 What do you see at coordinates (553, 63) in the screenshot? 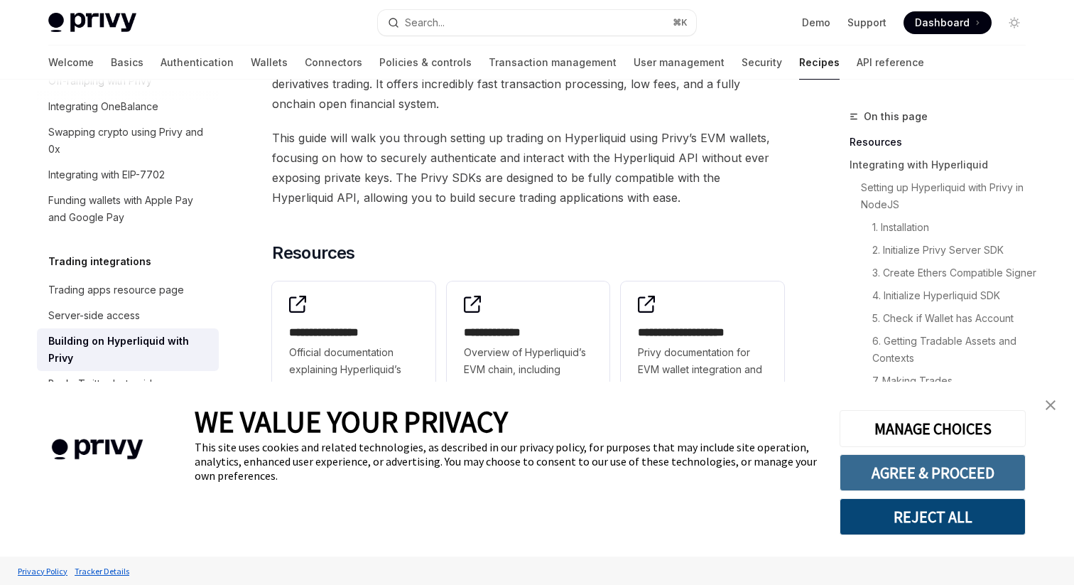
I see `a: Transaction management` at bounding box center [553, 63].